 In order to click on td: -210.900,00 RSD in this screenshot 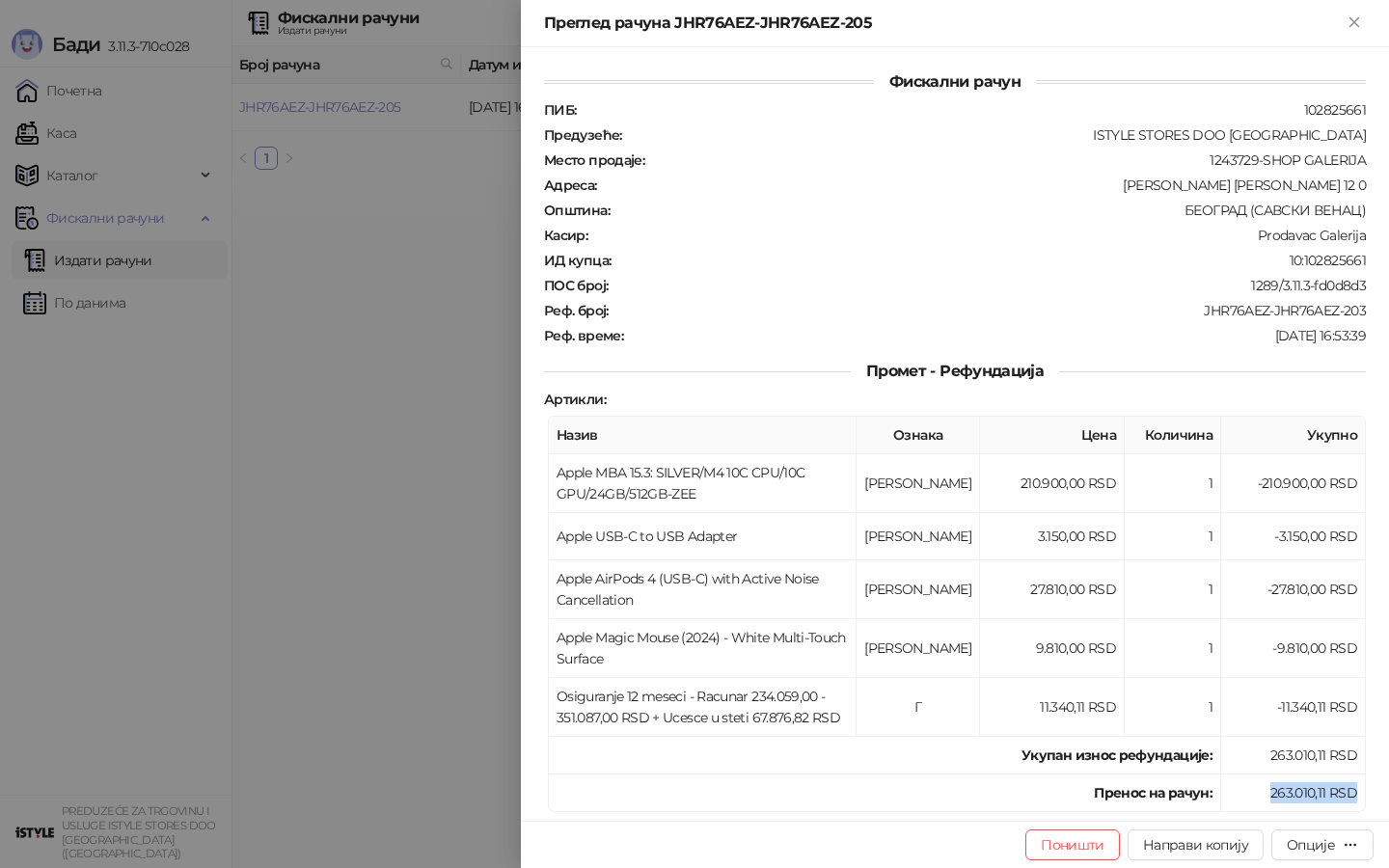, I will do `click(1294, 483)`.